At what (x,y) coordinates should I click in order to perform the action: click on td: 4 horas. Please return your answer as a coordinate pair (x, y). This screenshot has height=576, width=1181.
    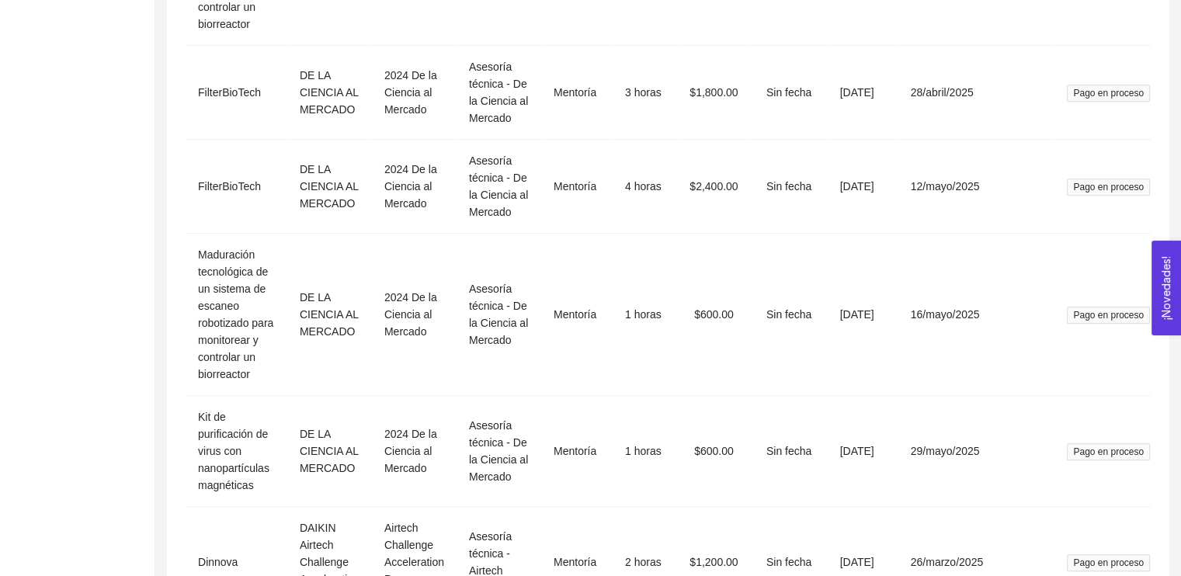
    Looking at the image, I should click on (643, 186).